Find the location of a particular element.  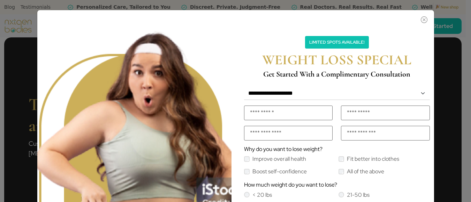

label: Boost self-confidence is located at coordinates (280, 171).